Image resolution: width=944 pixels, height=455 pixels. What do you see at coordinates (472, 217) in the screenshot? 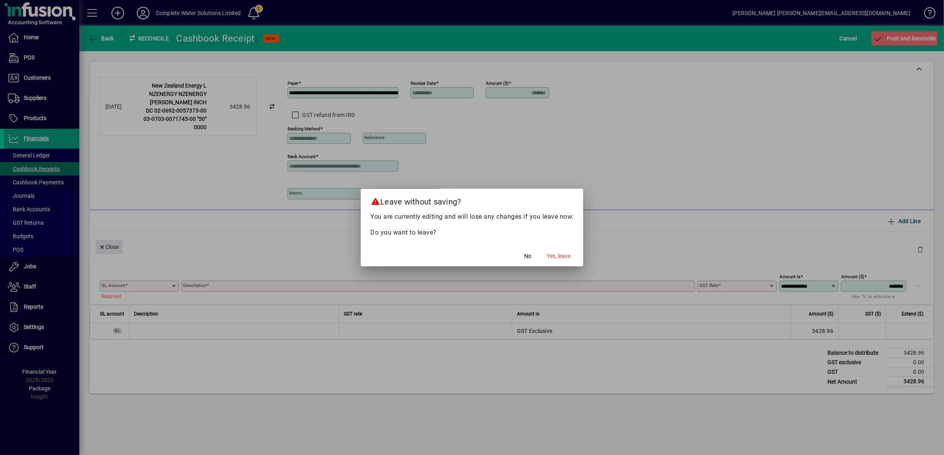
I see `p: You are currently editing and will lose any changes if you leave now.` at bounding box center [472, 217].